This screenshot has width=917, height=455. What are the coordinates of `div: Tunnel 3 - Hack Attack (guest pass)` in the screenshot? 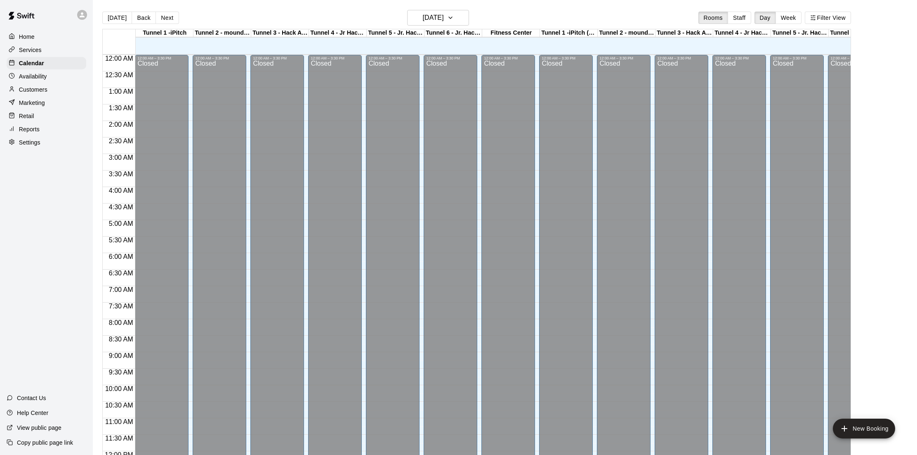 It's located at (684, 33).